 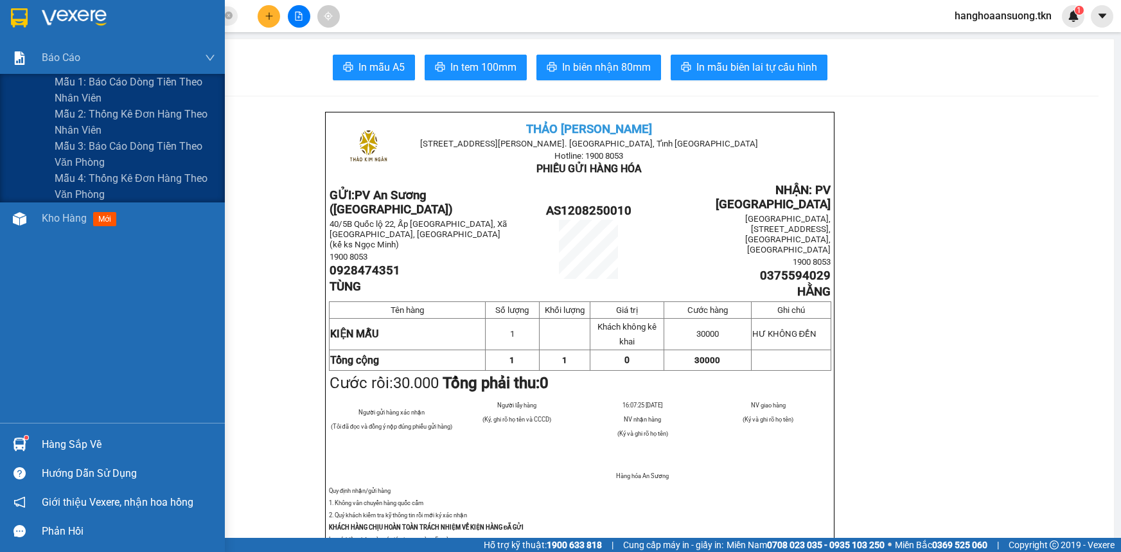 What do you see at coordinates (19, 502) in the screenshot?
I see `span: notification` at bounding box center [19, 502].